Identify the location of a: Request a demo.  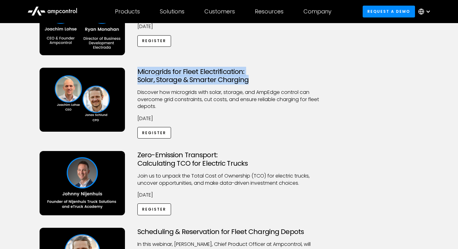
(389, 11).